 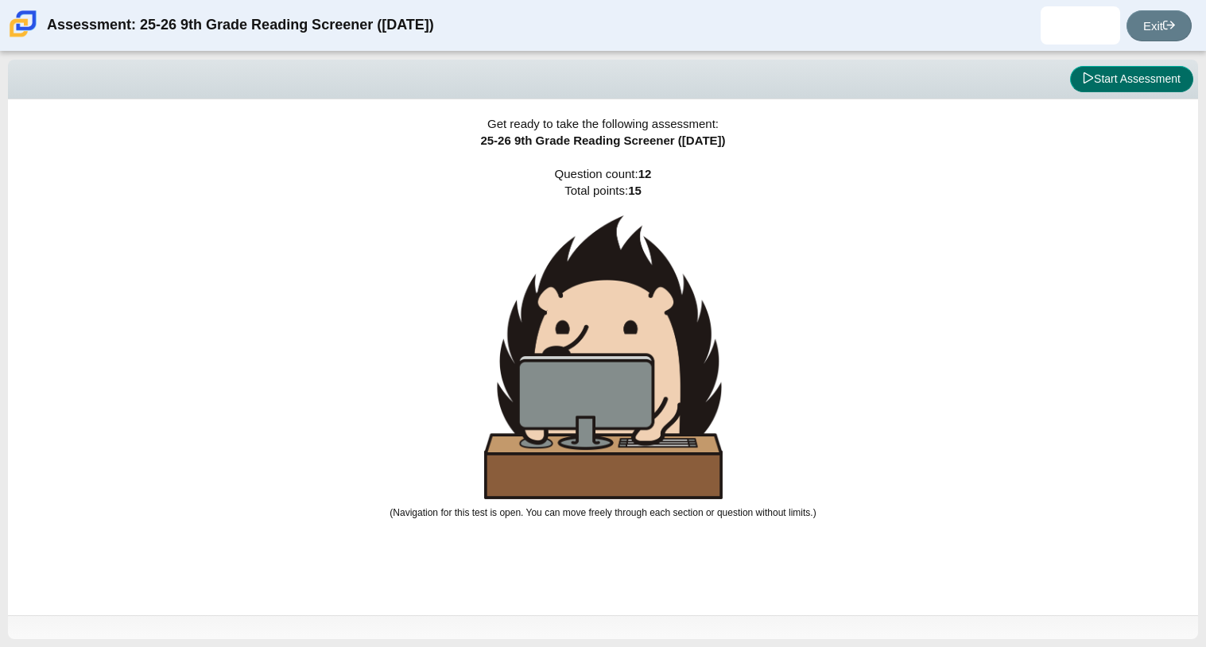 I want to click on b: 12, so click(x=645, y=173).